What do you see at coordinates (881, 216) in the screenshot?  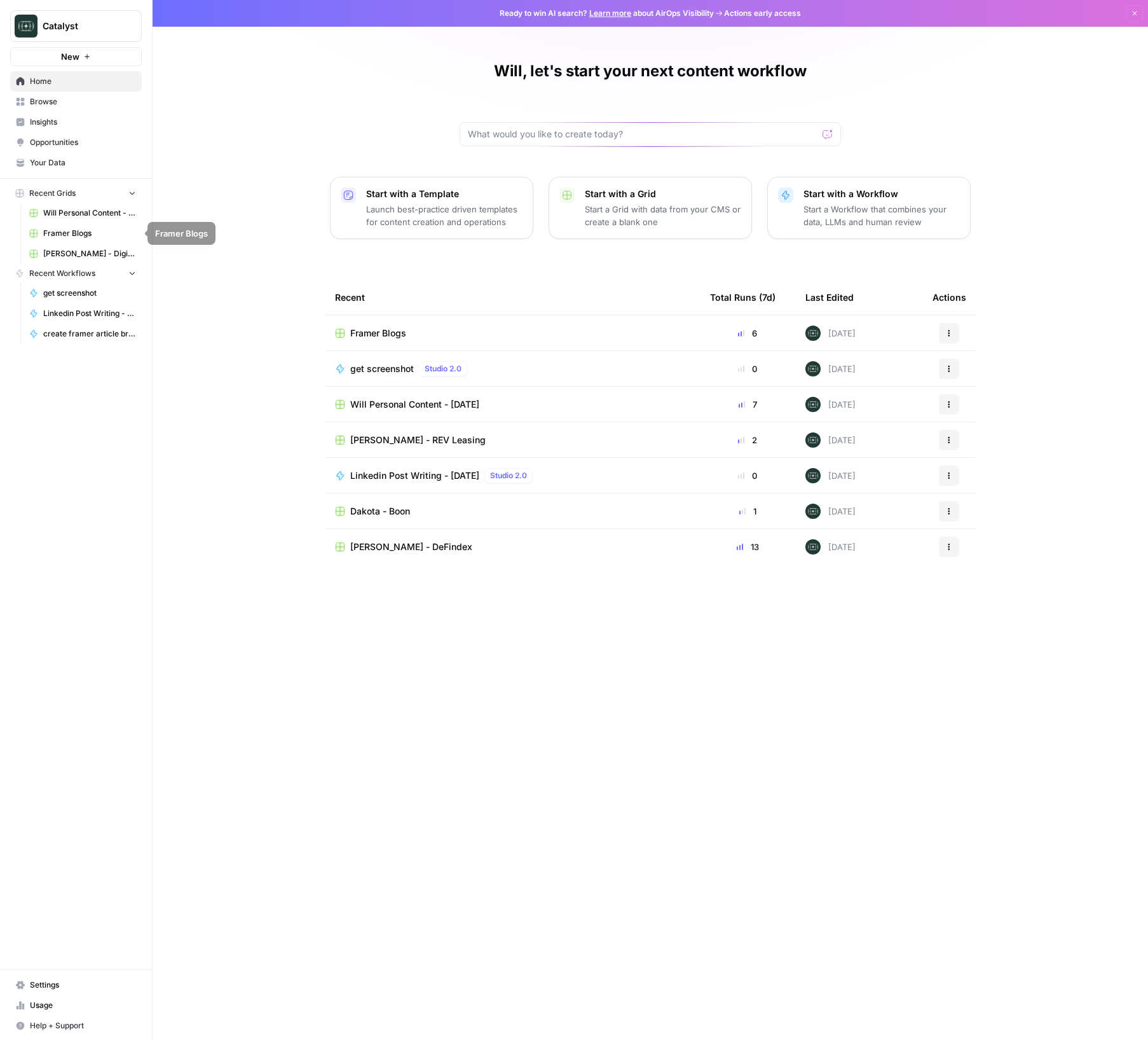 I see `p: Start a Workflow that combines your data, LLMs and human review` at bounding box center [881, 216].